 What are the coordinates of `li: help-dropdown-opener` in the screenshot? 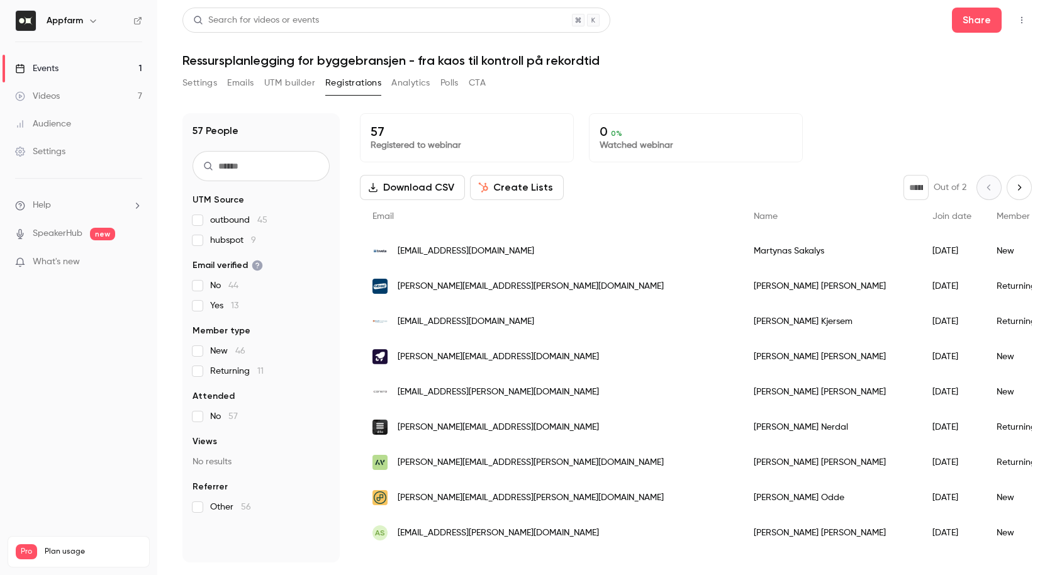 It's located at (79, 205).